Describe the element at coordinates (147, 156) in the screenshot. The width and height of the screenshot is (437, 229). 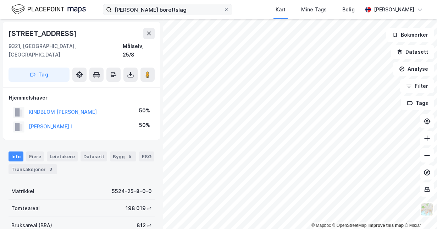
I see `div: ESG` at that location.